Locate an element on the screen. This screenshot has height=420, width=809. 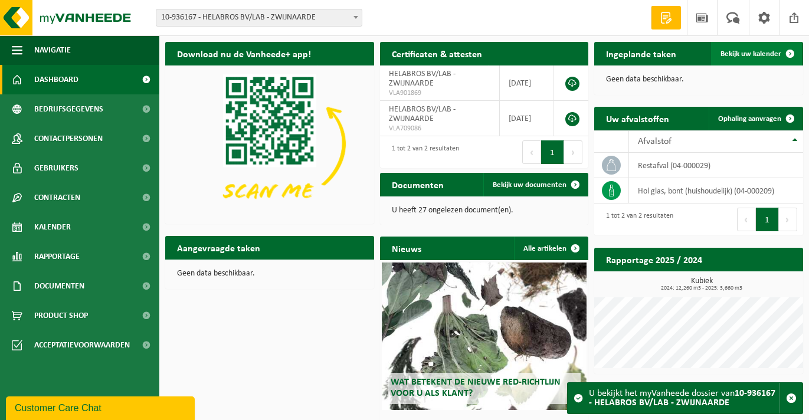
h2: Nieuws is located at coordinates (406, 248).